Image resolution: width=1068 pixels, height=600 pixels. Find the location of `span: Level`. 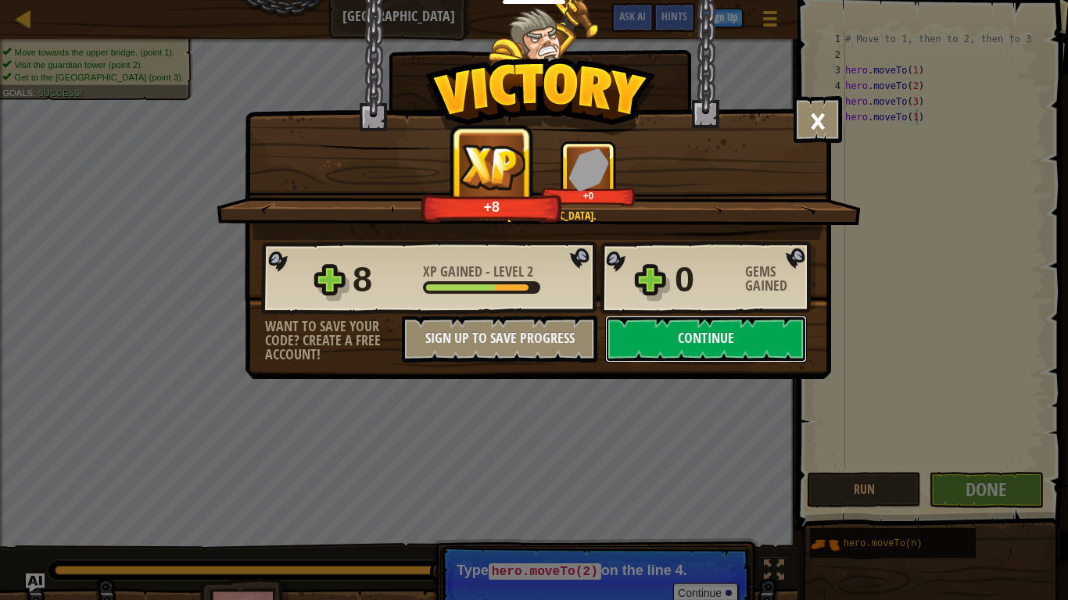

span: Level is located at coordinates (508, 271).